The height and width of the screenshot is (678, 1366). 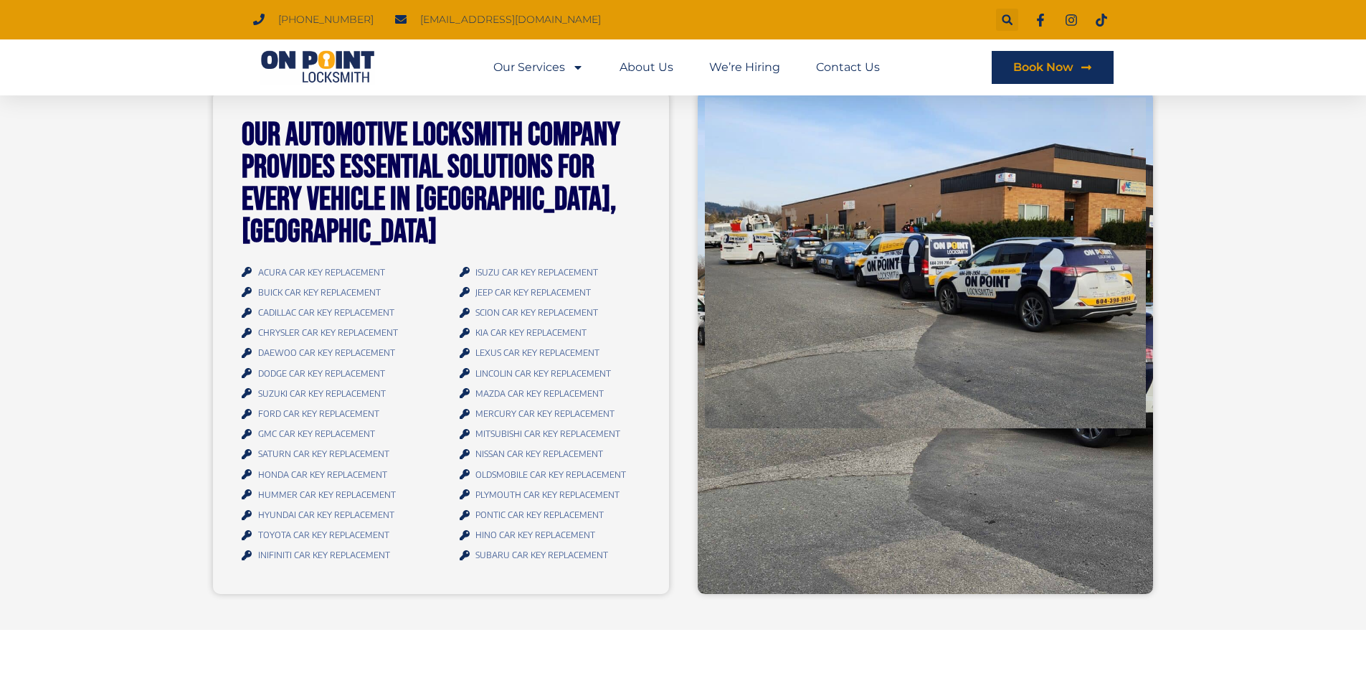 I want to click on span: SCION CAR KEY REPLACEMENT, so click(x=535, y=312).